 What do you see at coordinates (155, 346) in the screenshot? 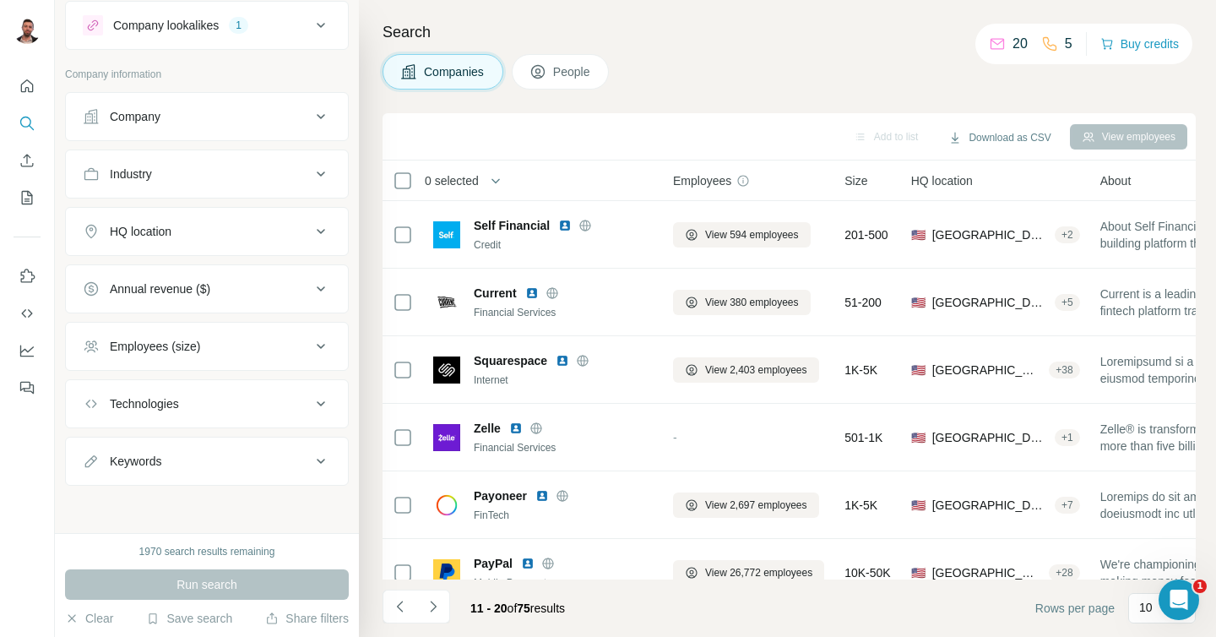
I see `div: Employees (size)` at bounding box center [155, 346].